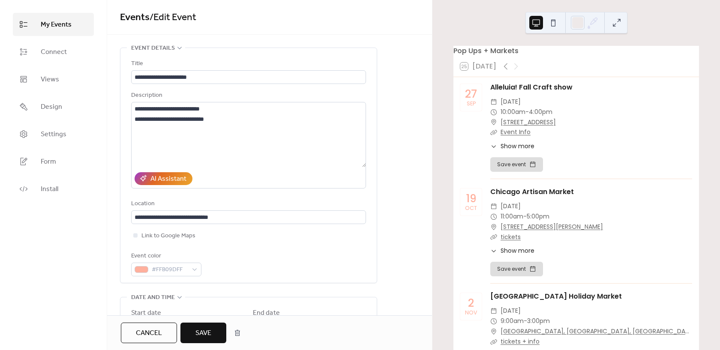 The width and height of the screenshot is (720, 350). I want to click on a: Alleluia! Fall Craft show, so click(532, 87).